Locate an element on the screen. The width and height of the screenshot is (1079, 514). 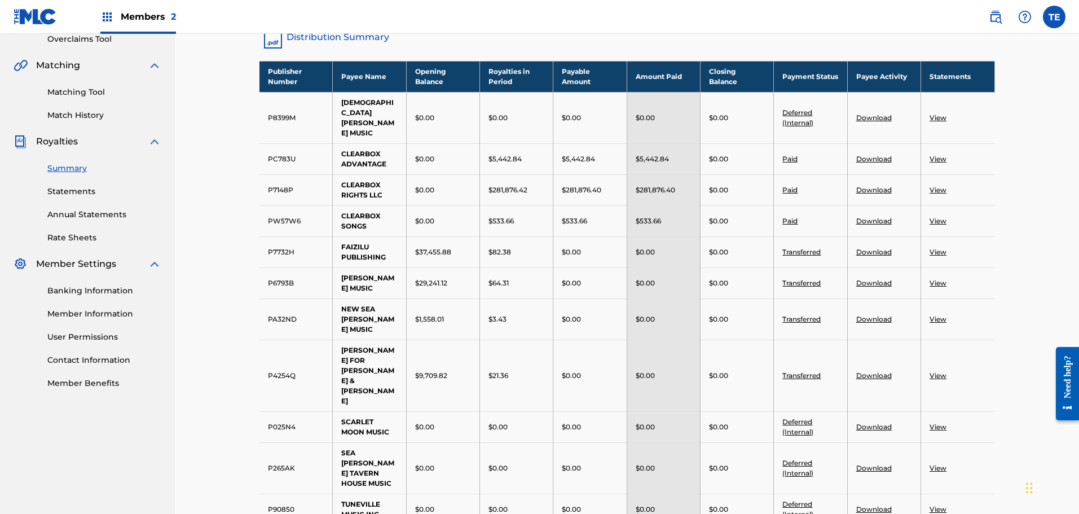
p: $281,876.42 is located at coordinates (508, 190).